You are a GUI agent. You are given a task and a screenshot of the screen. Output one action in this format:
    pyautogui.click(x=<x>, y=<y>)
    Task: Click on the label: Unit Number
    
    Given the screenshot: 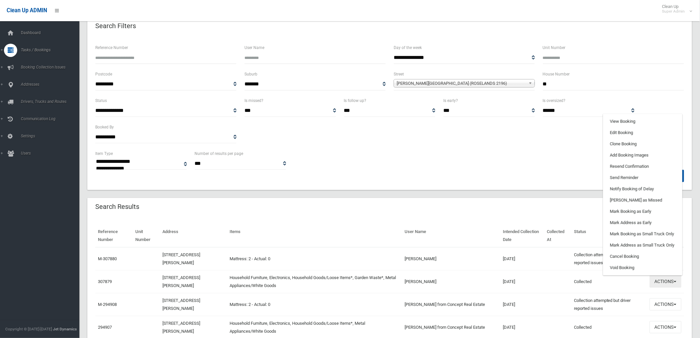 What is the action you would take?
    pyautogui.click(x=554, y=48)
    